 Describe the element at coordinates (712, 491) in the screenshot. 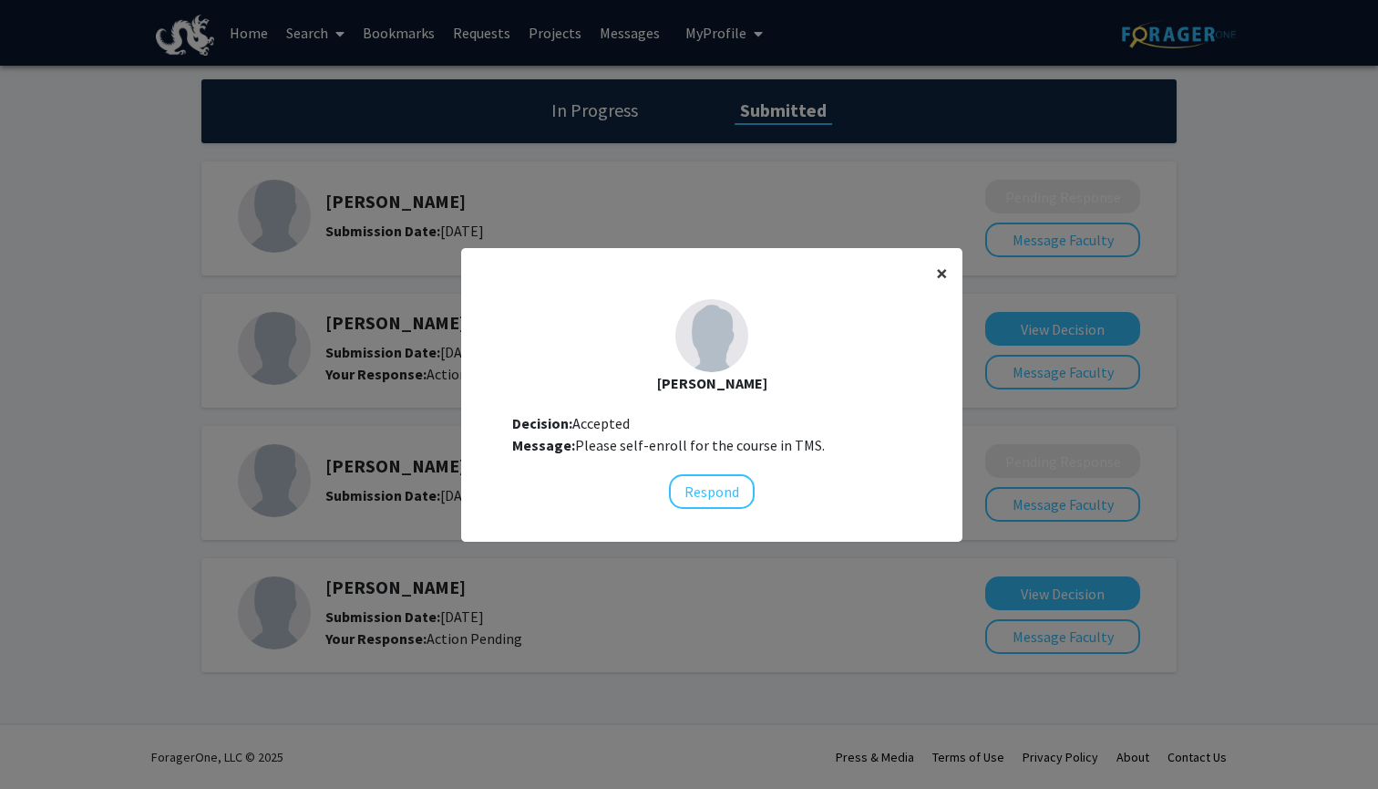

I see `button: Respond` at that location.